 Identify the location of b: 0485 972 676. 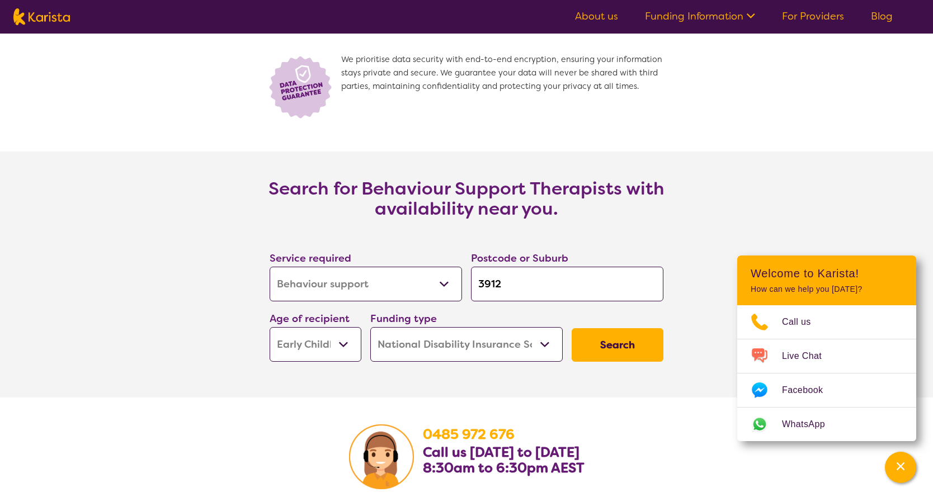
(469, 434).